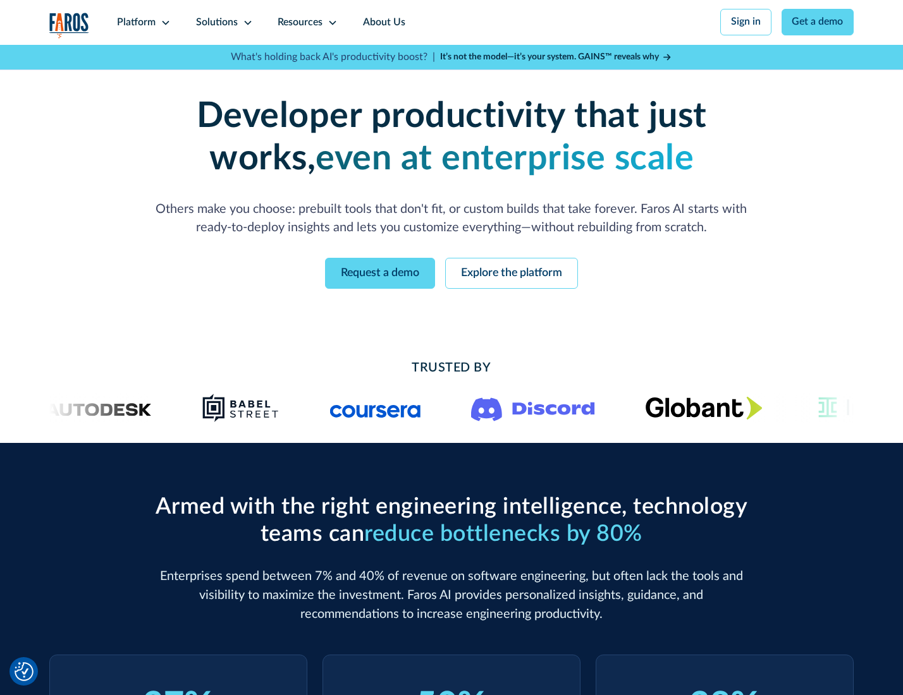  What do you see at coordinates (70, 25) in the screenshot?
I see `img: Logo of the analytics and reporting company Faros.` at bounding box center [70, 25].